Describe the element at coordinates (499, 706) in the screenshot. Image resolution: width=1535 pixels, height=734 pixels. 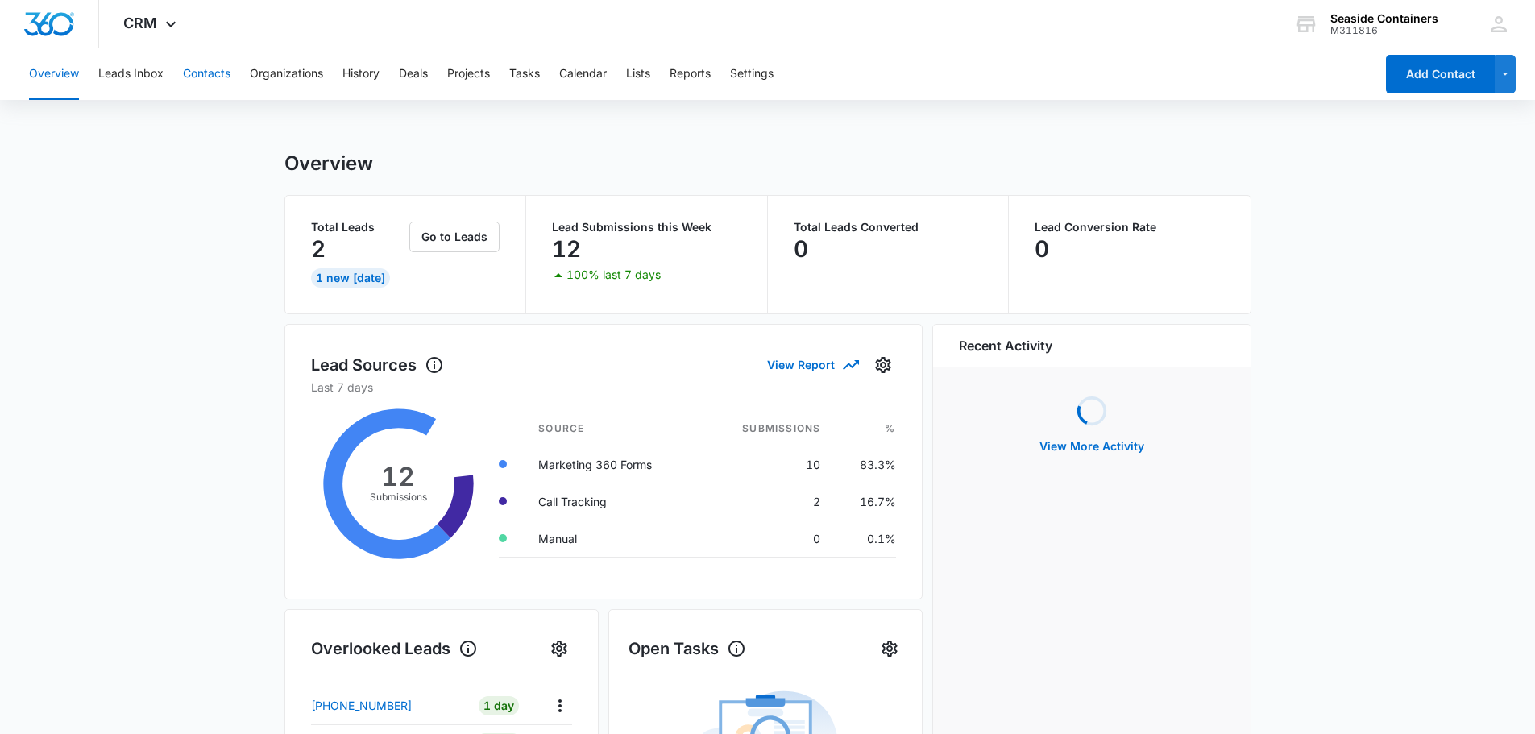
I see `div: 1 Day` at that location.